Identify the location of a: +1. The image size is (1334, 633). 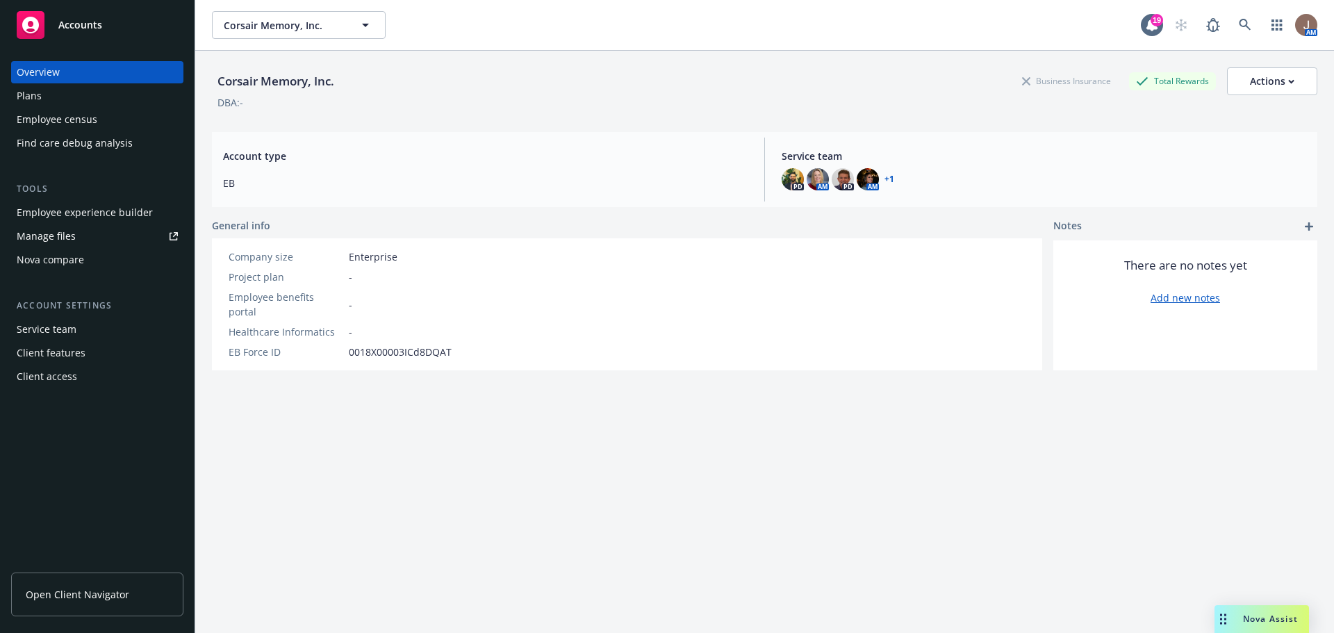
(890, 179).